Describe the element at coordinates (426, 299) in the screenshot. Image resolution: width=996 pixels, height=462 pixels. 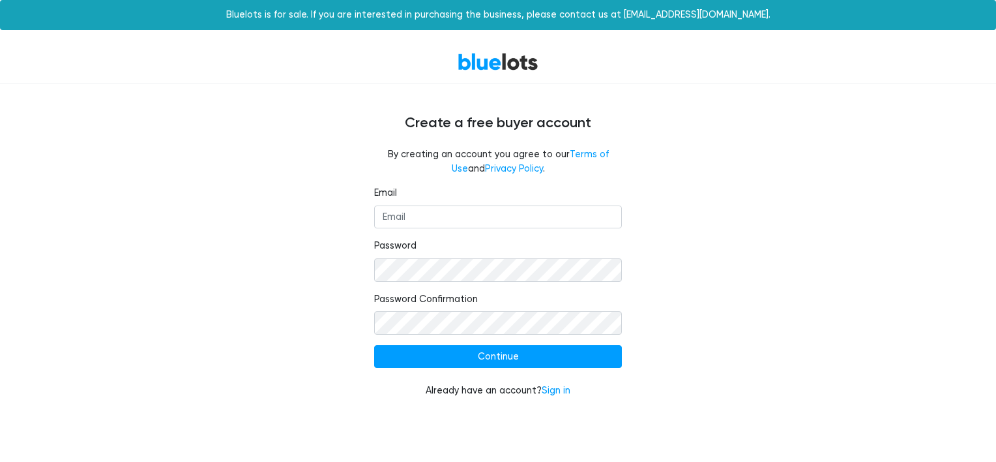
I see `label: Password Confirmation` at that location.